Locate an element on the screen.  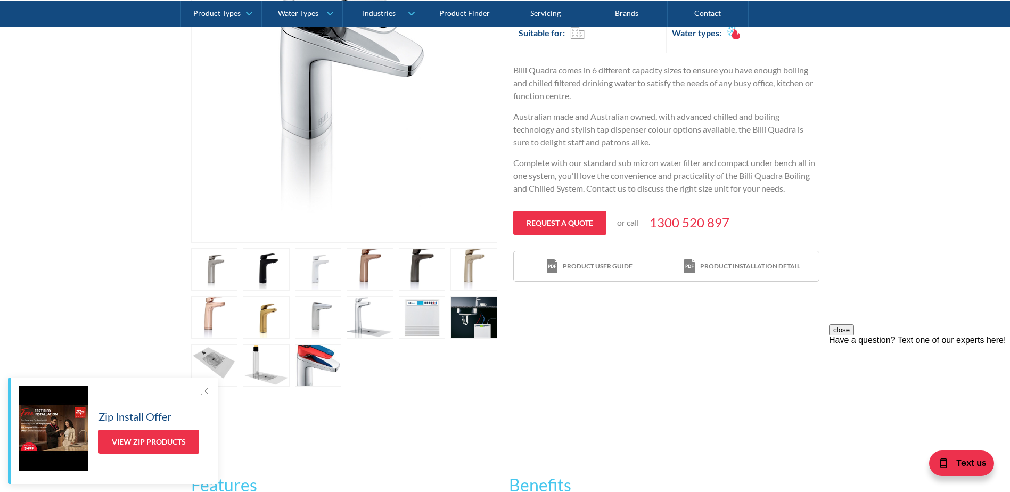
div: Industries is located at coordinates (379, 13).